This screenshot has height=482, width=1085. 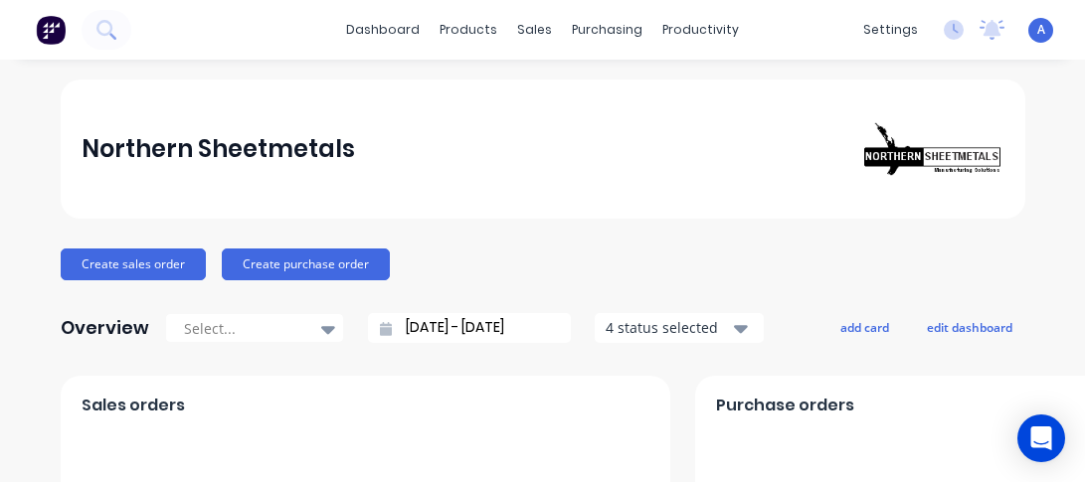 I want to click on button: Create purchase order, so click(x=305, y=265).